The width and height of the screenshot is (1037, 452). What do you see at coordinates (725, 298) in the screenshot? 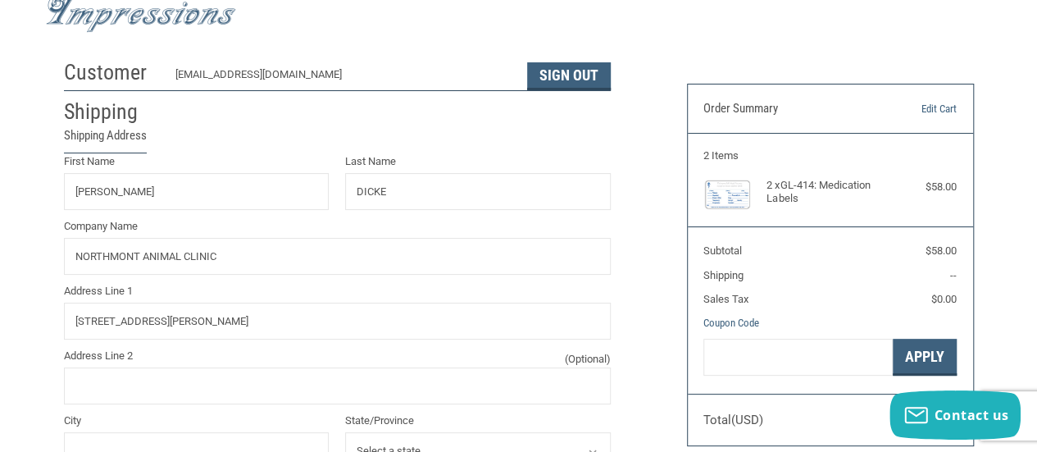
I see `span: Sales Tax` at bounding box center [725, 298].